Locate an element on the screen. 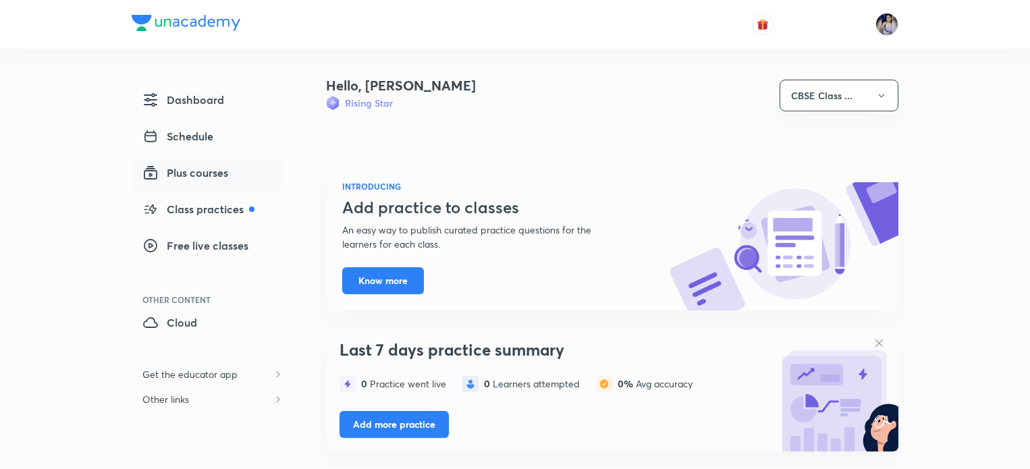  img: avatar is located at coordinates (763, 24).